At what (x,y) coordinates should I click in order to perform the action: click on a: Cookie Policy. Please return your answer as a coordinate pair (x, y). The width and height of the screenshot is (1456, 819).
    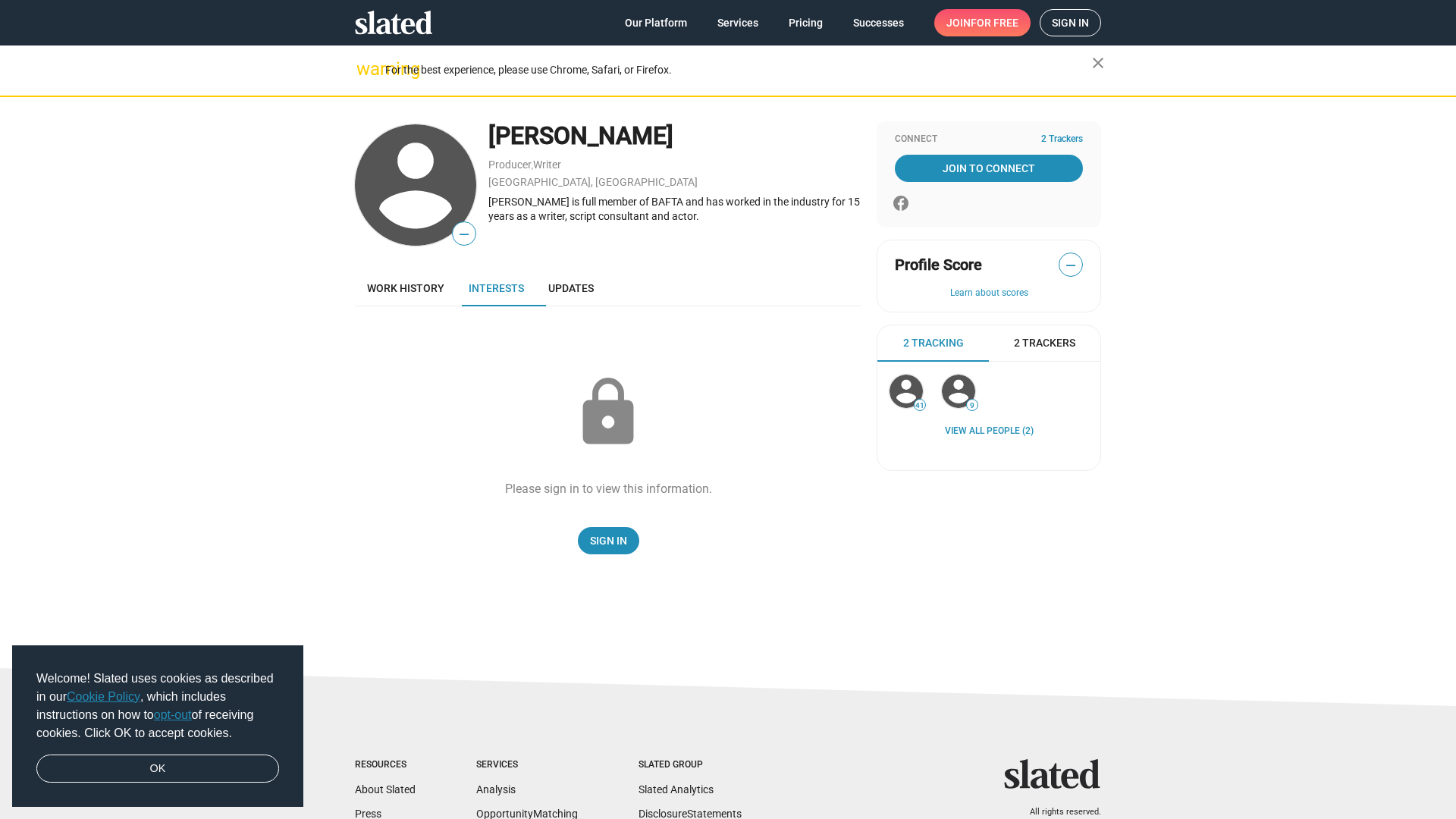
    Looking at the image, I should click on (103, 696).